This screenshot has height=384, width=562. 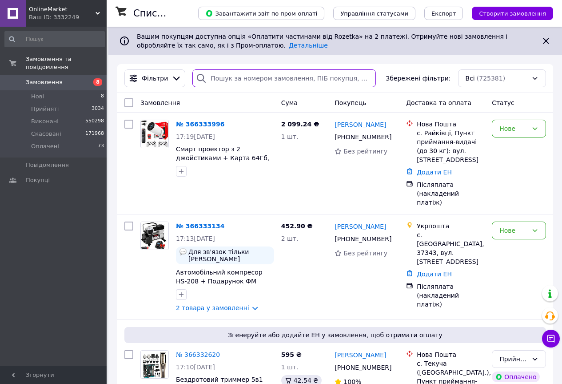 I want to click on span: Експорт, so click(x=444, y=13).